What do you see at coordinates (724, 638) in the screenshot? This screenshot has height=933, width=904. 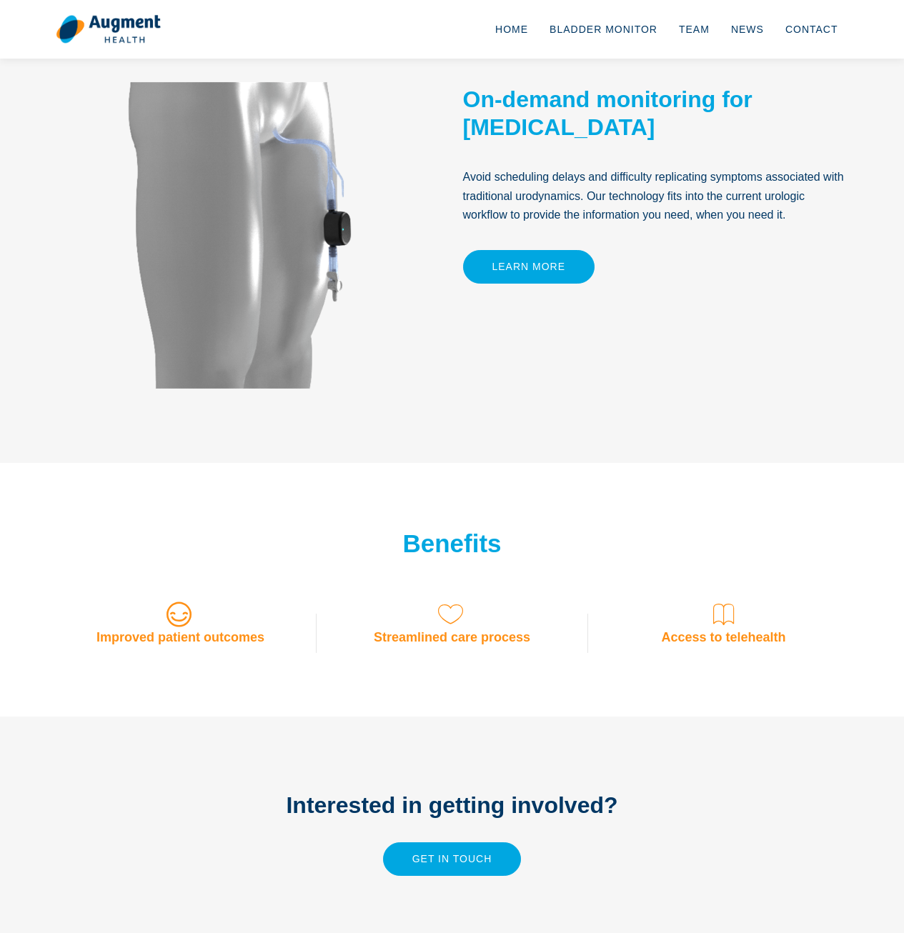 I see `h3: Access to telehealth` at bounding box center [724, 638].